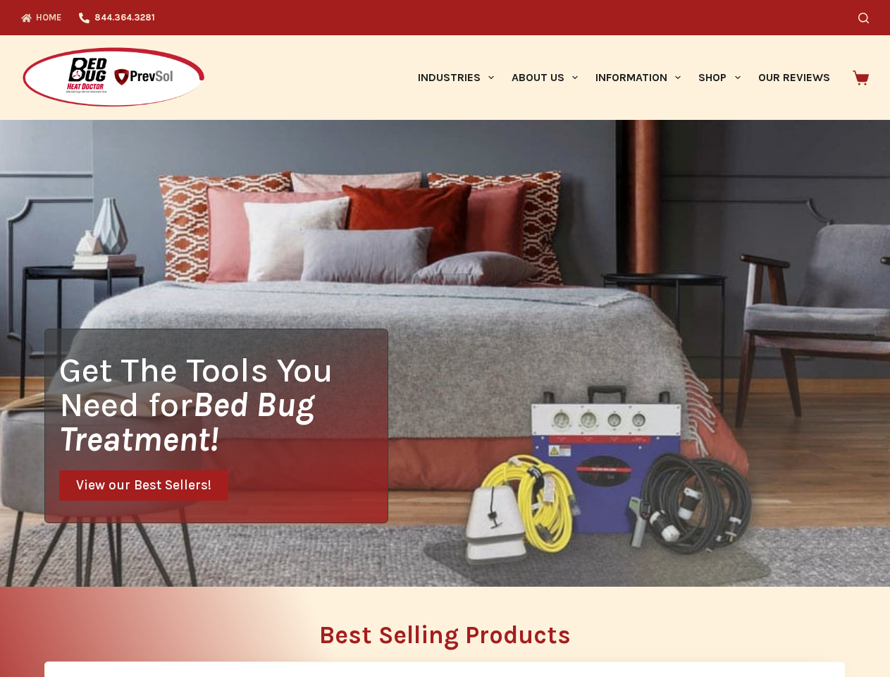  I want to click on button: Search, so click(864, 18).